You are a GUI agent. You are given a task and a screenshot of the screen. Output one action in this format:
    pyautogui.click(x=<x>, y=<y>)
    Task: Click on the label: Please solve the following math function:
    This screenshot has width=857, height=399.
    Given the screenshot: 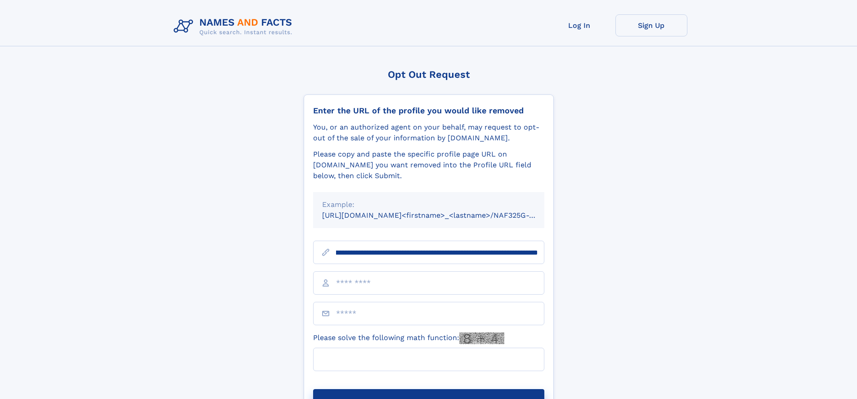 What is the action you would take?
    pyautogui.click(x=409, y=338)
    